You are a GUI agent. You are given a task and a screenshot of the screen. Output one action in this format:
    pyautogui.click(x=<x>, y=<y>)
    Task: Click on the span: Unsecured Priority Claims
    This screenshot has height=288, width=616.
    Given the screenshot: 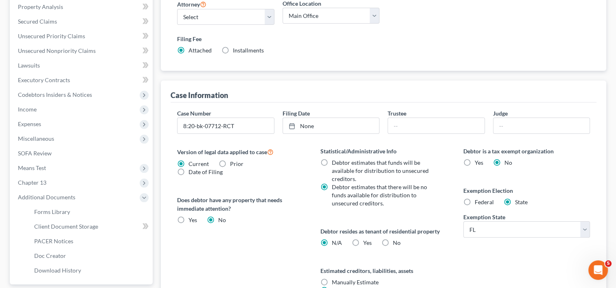 What is the action you would take?
    pyautogui.click(x=51, y=36)
    